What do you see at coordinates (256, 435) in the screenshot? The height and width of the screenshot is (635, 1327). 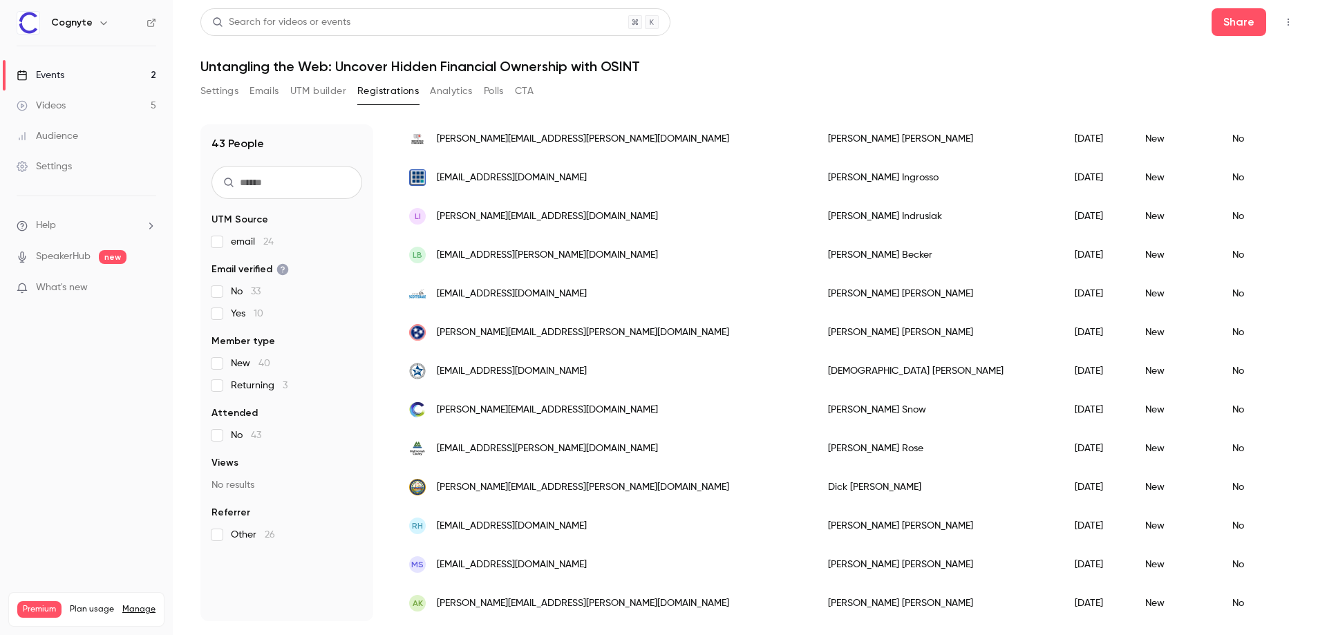 I see `span: 43` at bounding box center [256, 435].